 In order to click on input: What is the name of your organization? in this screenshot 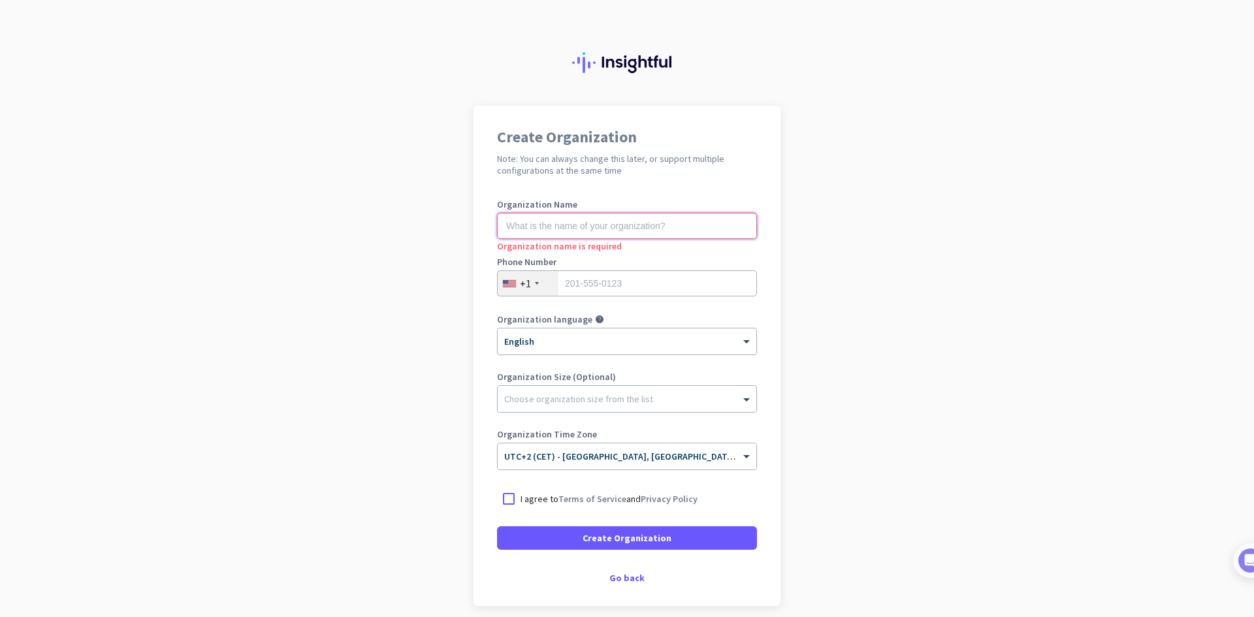, I will do `click(627, 226)`.